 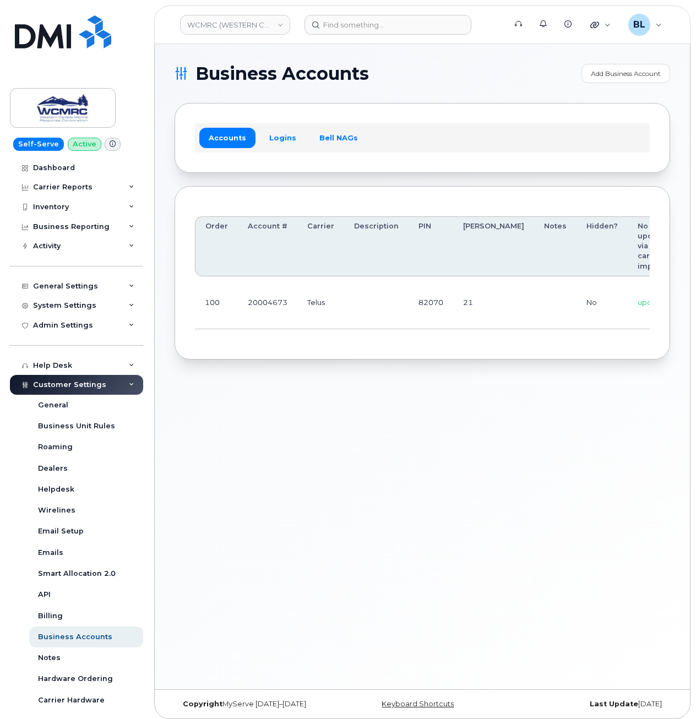 What do you see at coordinates (376, 246) in the screenshot?
I see `th: Description` at bounding box center [376, 246].